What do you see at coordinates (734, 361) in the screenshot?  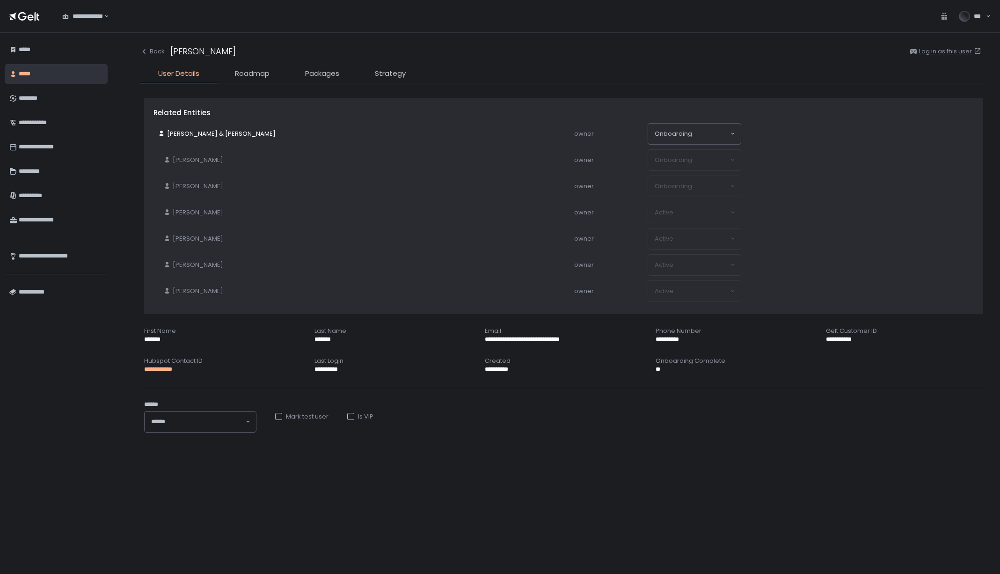 I see `div: Onboarding Complete` at bounding box center [734, 361].